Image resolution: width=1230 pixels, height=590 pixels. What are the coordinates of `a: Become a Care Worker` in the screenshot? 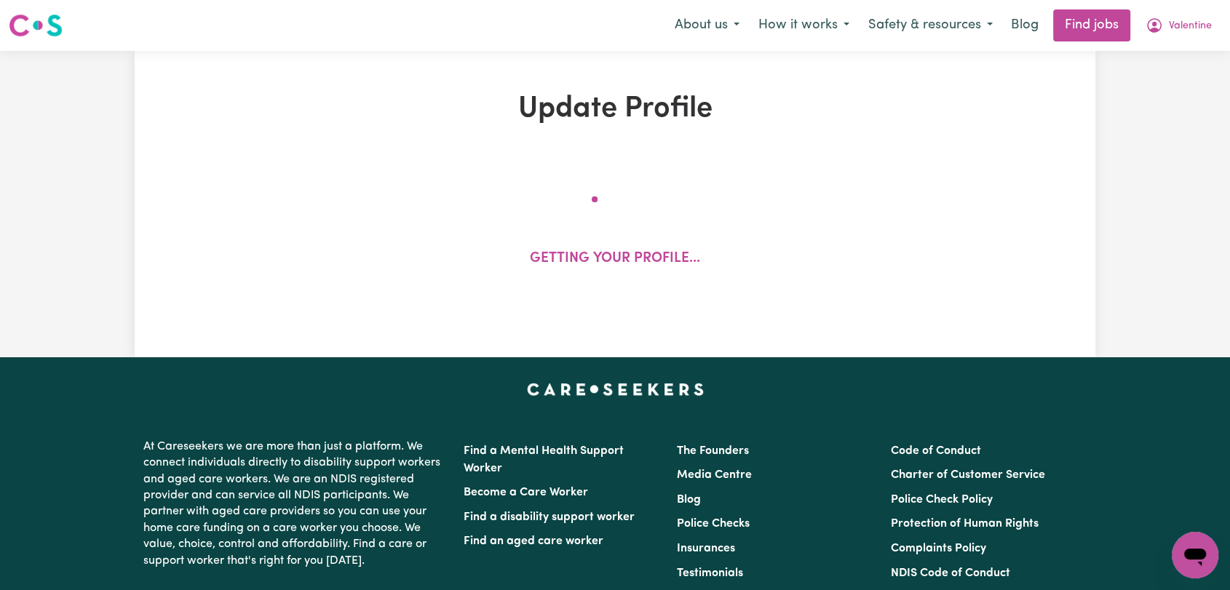 It's located at (526, 493).